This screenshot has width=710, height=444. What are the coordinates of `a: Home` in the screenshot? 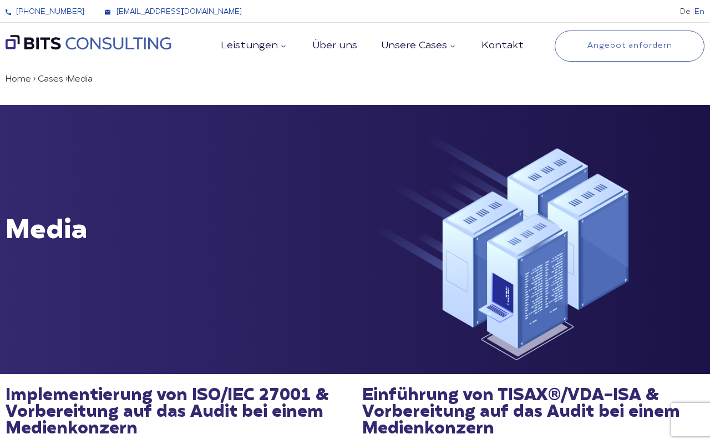 It's located at (18, 79).